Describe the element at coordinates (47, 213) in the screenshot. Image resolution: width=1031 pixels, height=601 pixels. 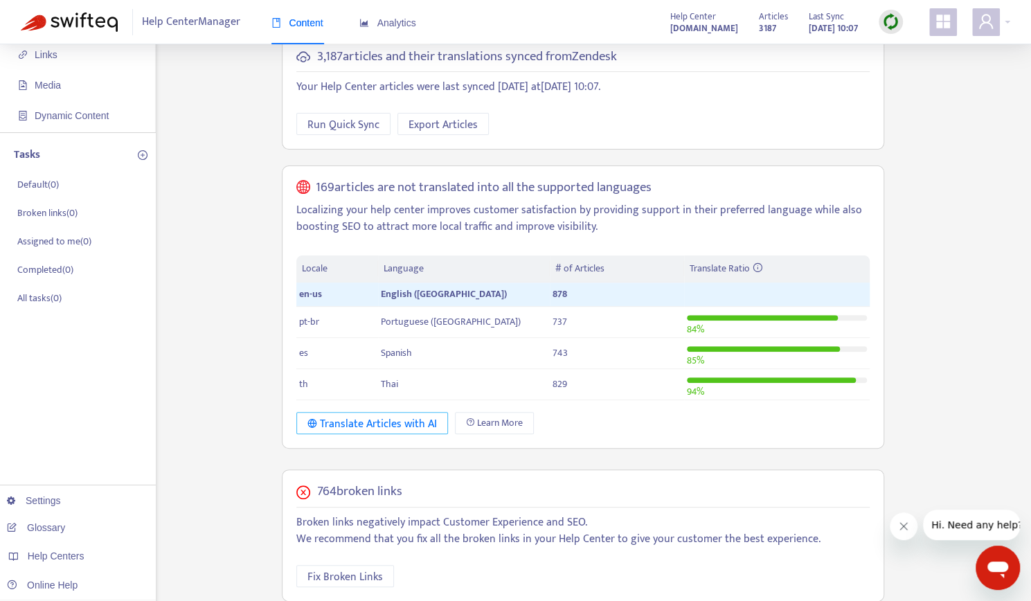
I see `p: Broken links ( 0 )` at that location.